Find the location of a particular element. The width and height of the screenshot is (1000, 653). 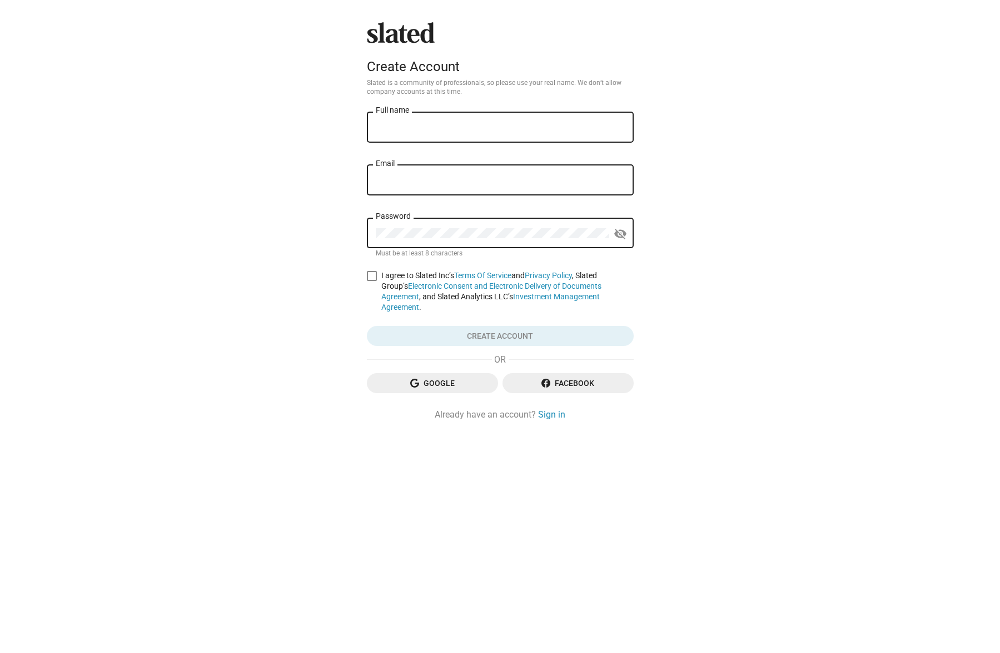

span: Google is located at coordinates (432, 383).